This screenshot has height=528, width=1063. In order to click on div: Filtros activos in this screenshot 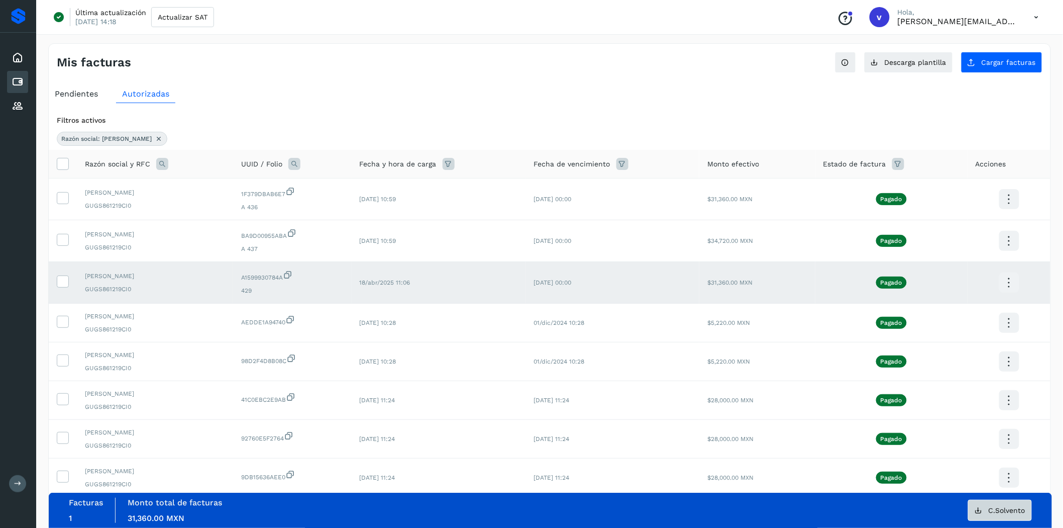, I will do `click(550, 120)`.